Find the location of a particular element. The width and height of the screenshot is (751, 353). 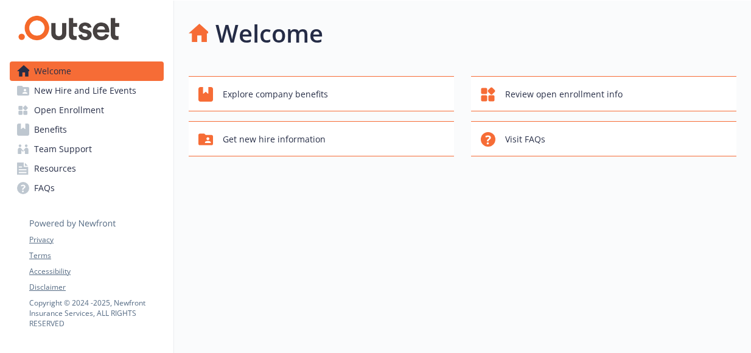

span: New Hire and Life Events is located at coordinates (85, 91).